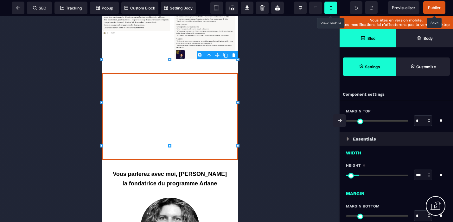  Describe the element at coordinates (178, 8) in the screenshot. I see `span: Setting Body` at that location.